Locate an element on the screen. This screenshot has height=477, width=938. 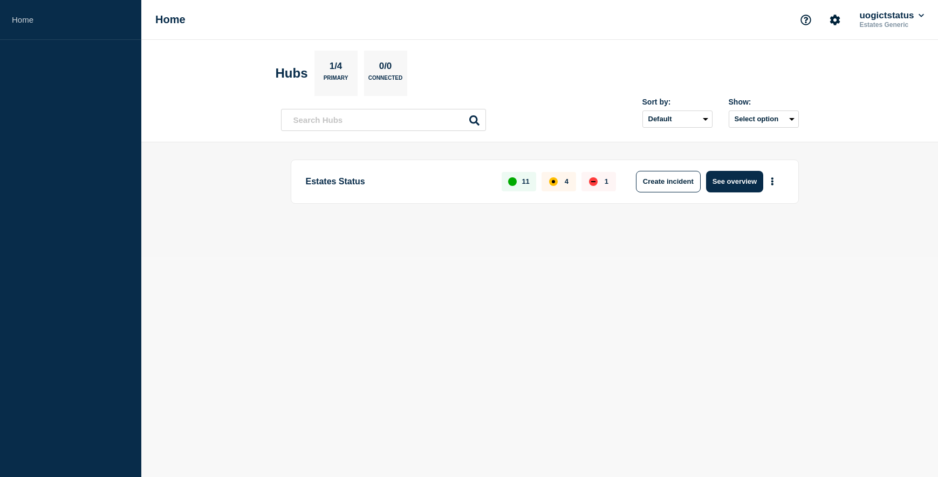
h1: Home is located at coordinates (170, 19).